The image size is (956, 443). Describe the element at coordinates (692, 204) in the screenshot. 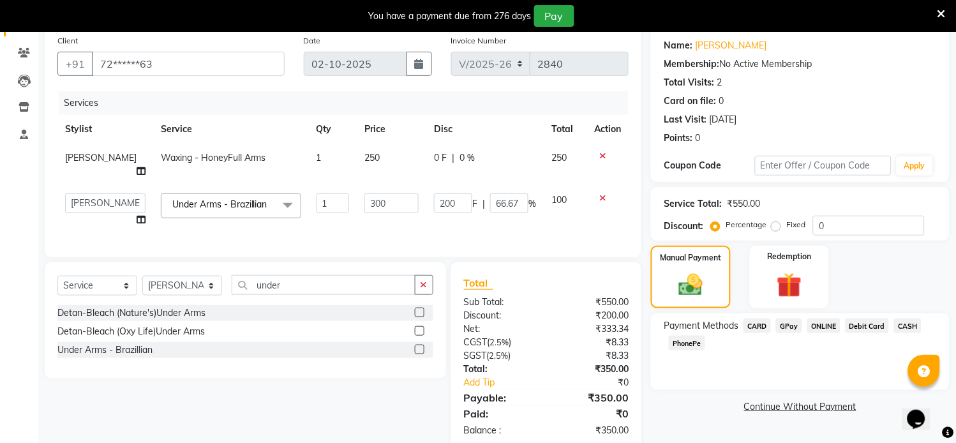

I see `div: Service Total:` at that location.